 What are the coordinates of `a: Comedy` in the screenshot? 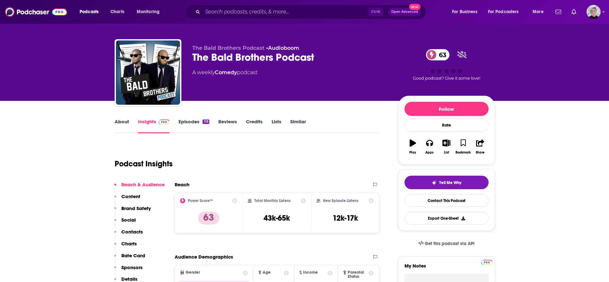 It's located at (226, 72).